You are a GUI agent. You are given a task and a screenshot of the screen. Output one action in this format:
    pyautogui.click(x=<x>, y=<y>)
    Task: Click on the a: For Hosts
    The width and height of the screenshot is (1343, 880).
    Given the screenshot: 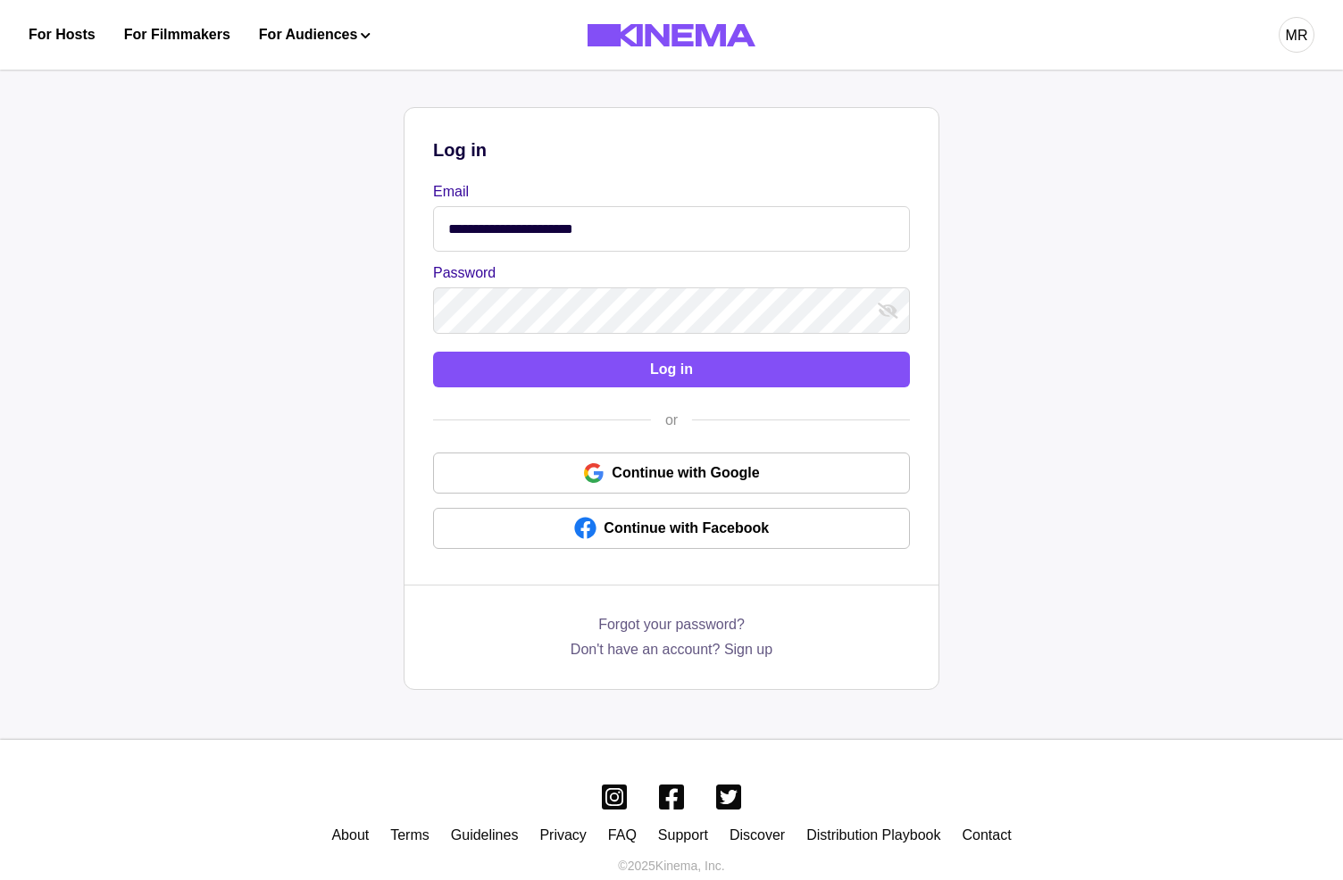 What is the action you would take?
    pyautogui.click(x=62, y=35)
    